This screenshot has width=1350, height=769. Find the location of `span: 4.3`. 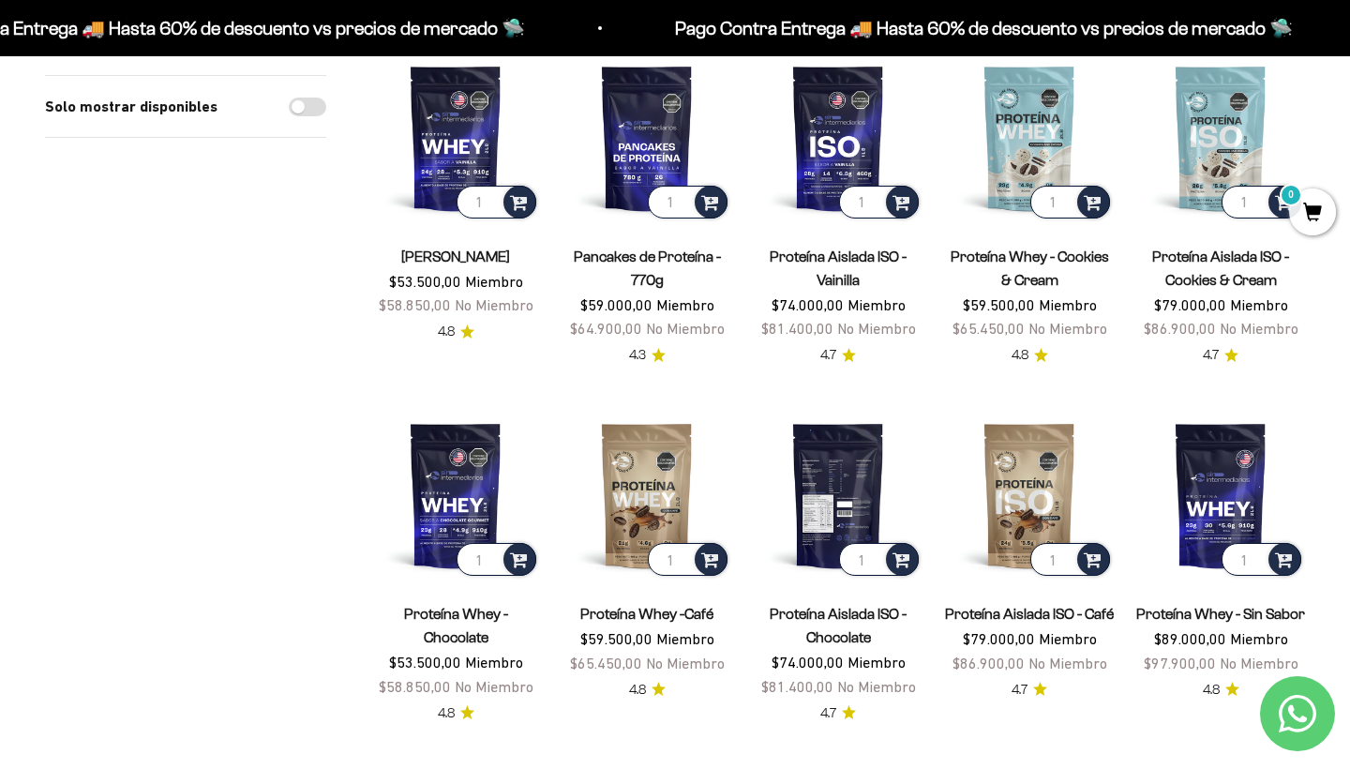

span: 4.3 is located at coordinates (637, 355).